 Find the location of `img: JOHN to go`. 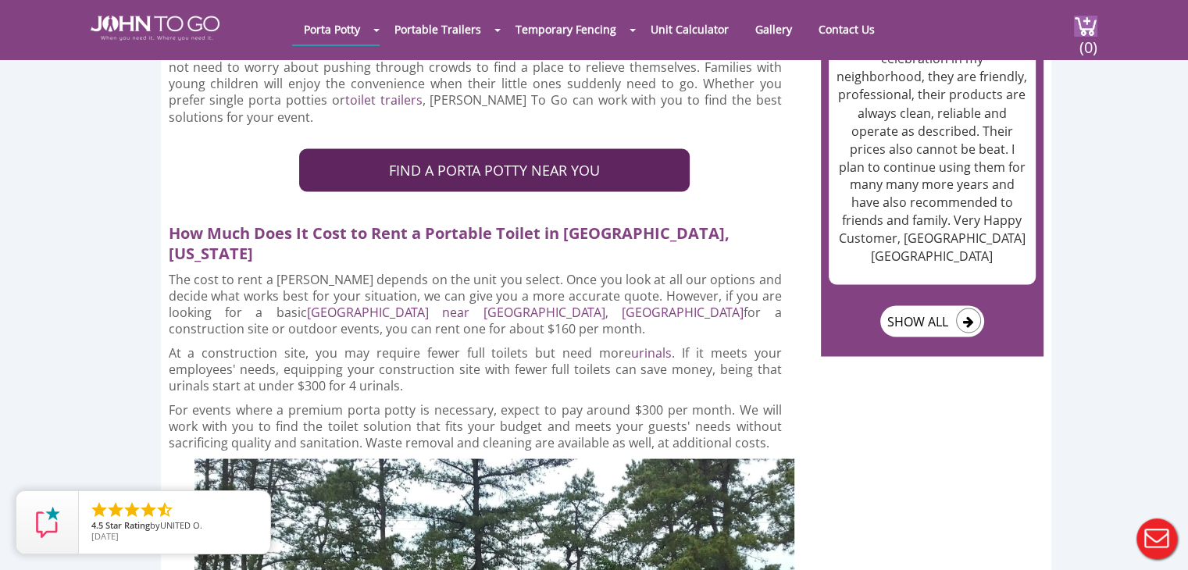

img: JOHN to go is located at coordinates (155, 28).